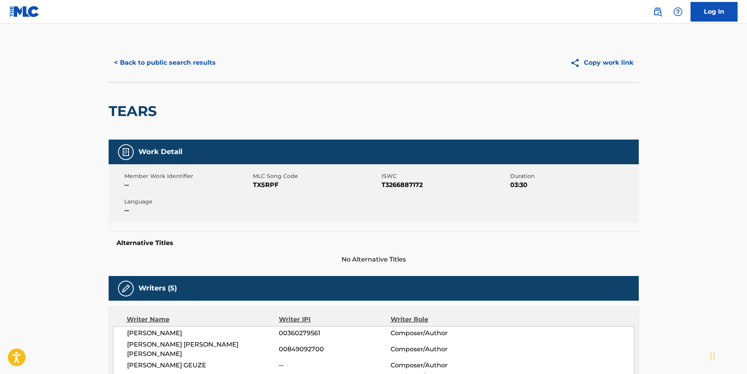 This screenshot has width=747, height=374. Describe the element at coordinates (187, 176) in the screenshot. I see `span: Member Work Identifier` at that location.